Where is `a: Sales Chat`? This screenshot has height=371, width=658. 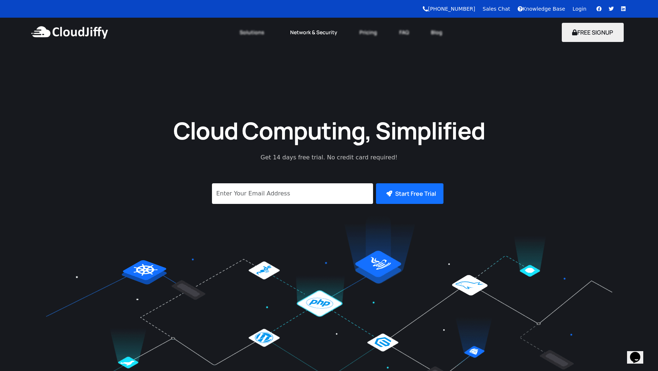
a: Sales Chat is located at coordinates (496, 9).